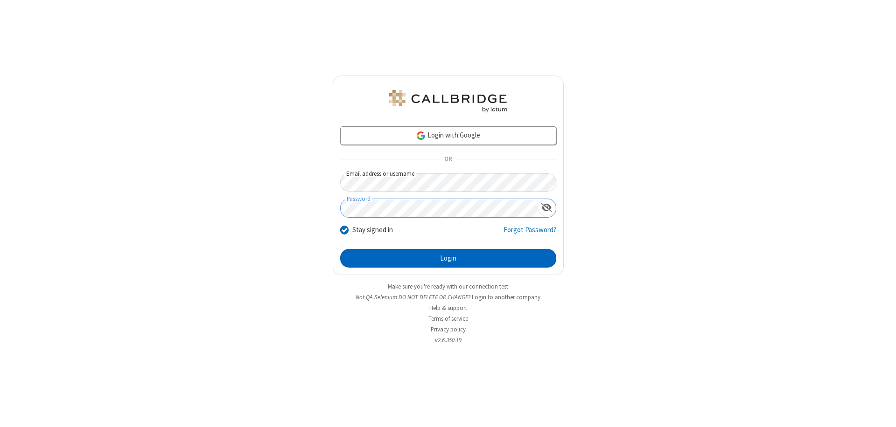 Image resolution: width=896 pixels, height=427 pixels. What do you see at coordinates (421, 136) in the screenshot?
I see `img: google-icon.png` at bounding box center [421, 136].